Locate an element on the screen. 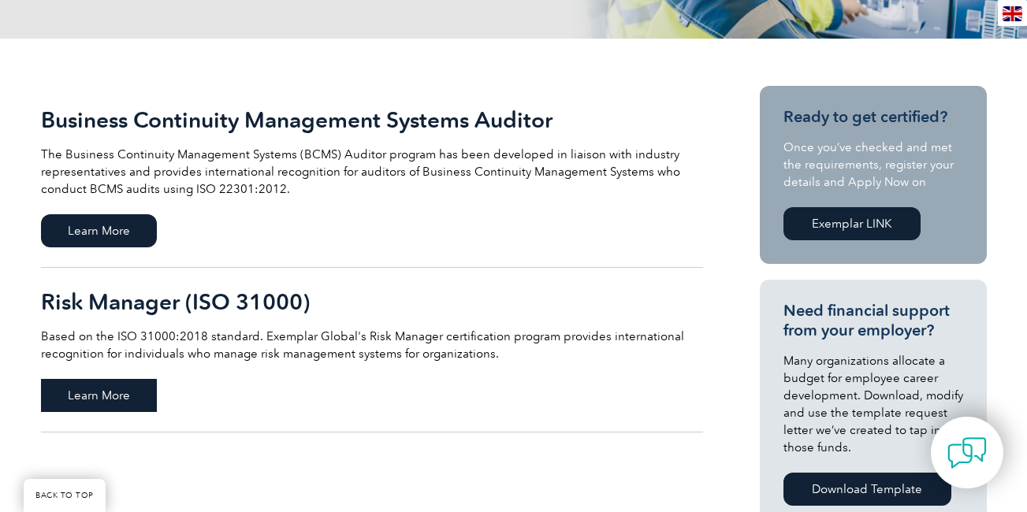 This screenshot has height=512, width=1027. p: The Business Continuity Management Systems (BCMS) Auditor program has been developed in liaison w... is located at coordinates (372, 172).